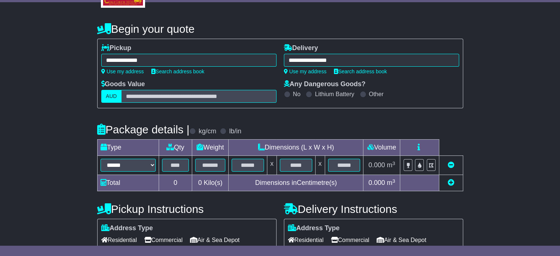  I want to click on h4: Begin your quote, so click(280, 29).